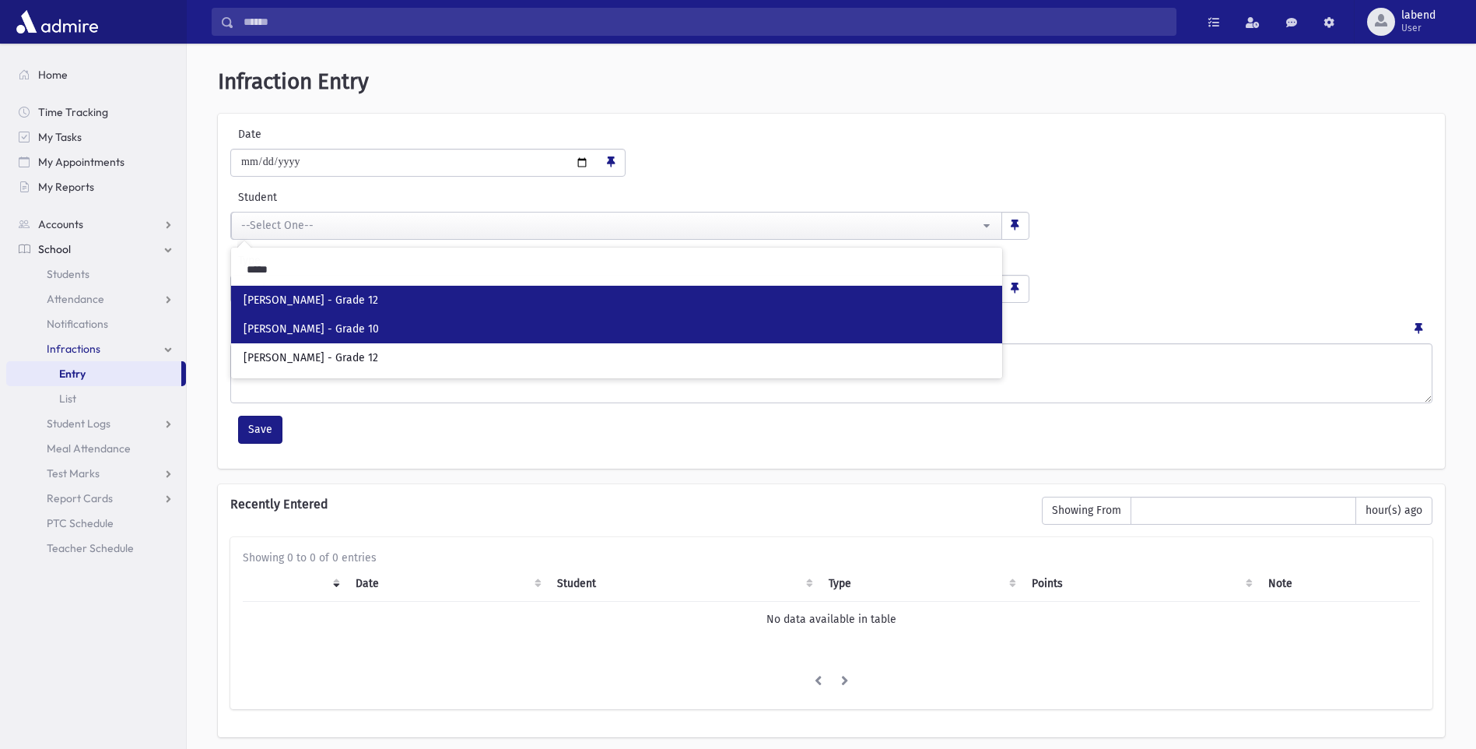 The width and height of the screenshot is (1476, 749). Describe the element at coordinates (90, 548) in the screenshot. I see `span: Teacher Schedule` at that location.